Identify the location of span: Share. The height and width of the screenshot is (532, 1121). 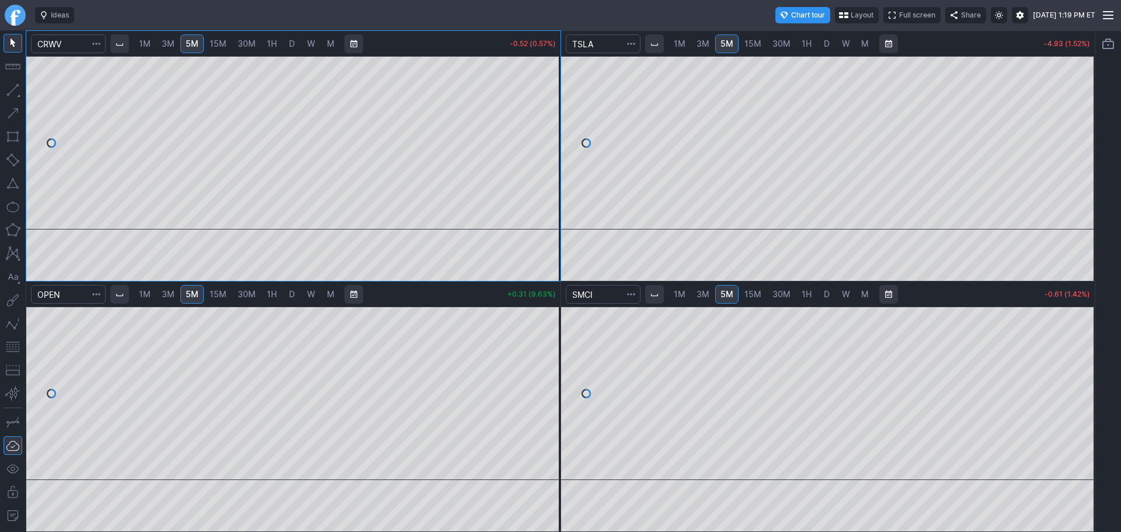
(971, 15).